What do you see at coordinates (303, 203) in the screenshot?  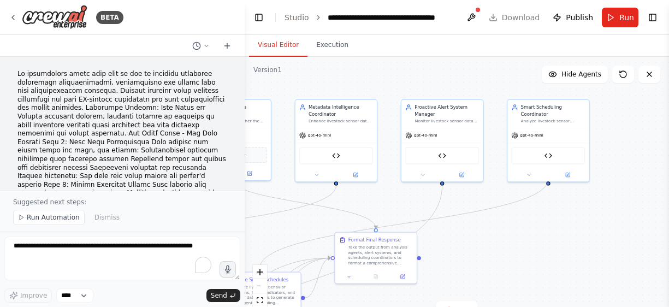 I see `g: Edge from c40f5257-c2c7-4132-b13a-96171db38711 to b472e872-338c-4485-8bca-21efba3bca1d` at bounding box center [303, 203].